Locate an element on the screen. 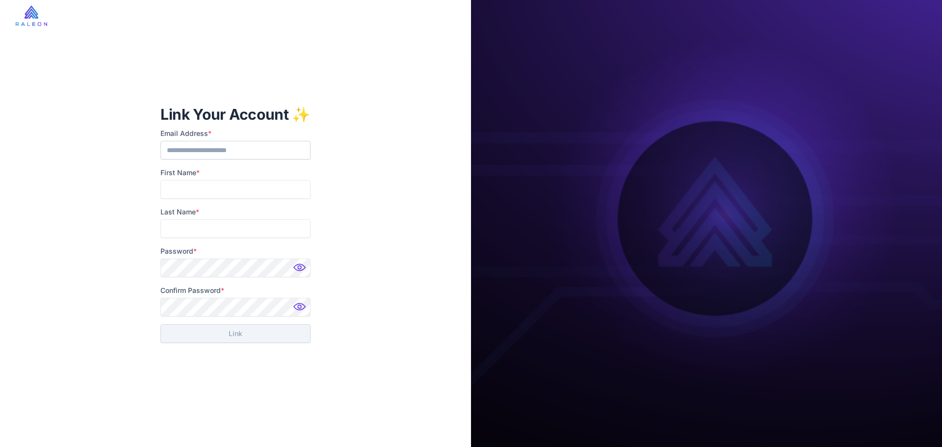 The image size is (942, 447). label: First Name is located at coordinates (235, 173).